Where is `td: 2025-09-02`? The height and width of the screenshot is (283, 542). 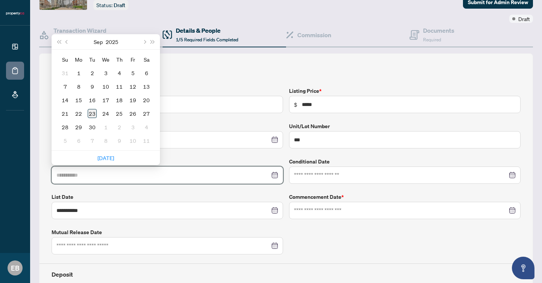
td: 2025-09-02 is located at coordinates (92, 73).